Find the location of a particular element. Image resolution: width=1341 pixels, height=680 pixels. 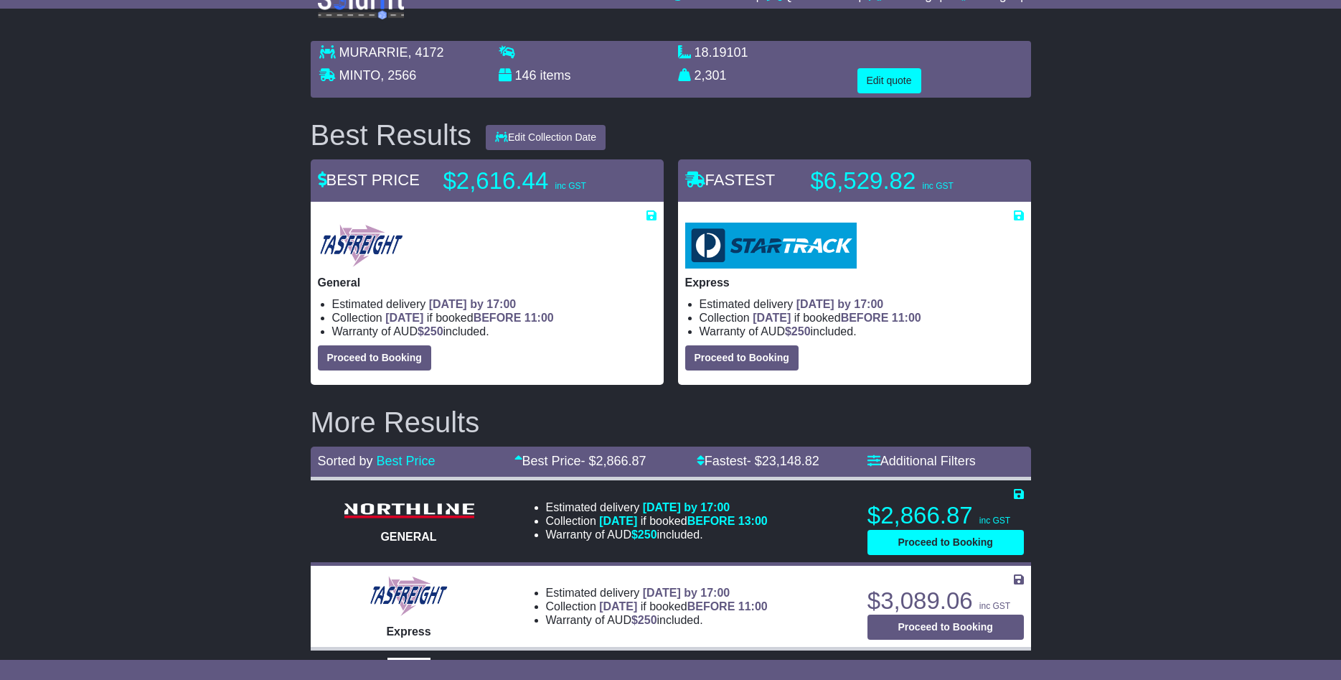

img: Northline Distribution: GENERAL is located at coordinates (409, 510).